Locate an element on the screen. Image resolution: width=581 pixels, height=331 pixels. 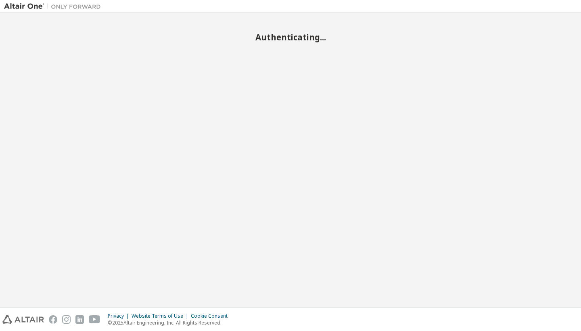
img: Altair One is located at coordinates (54, 6).